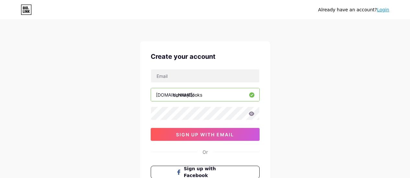 This screenshot has width=410, height=178. Describe the element at coordinates (205, 95) in the screenshot. I see `input: username` at that location.